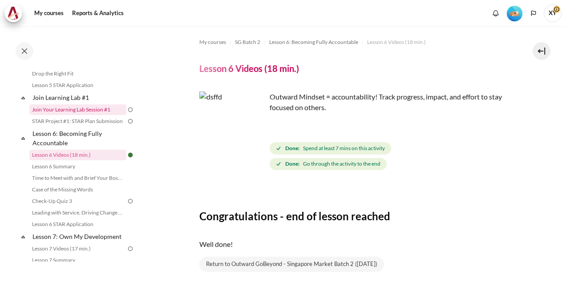  Describe the element at coordinates (98, 13) in the screenshot. I see `a: Reports & Analytics` at that location.